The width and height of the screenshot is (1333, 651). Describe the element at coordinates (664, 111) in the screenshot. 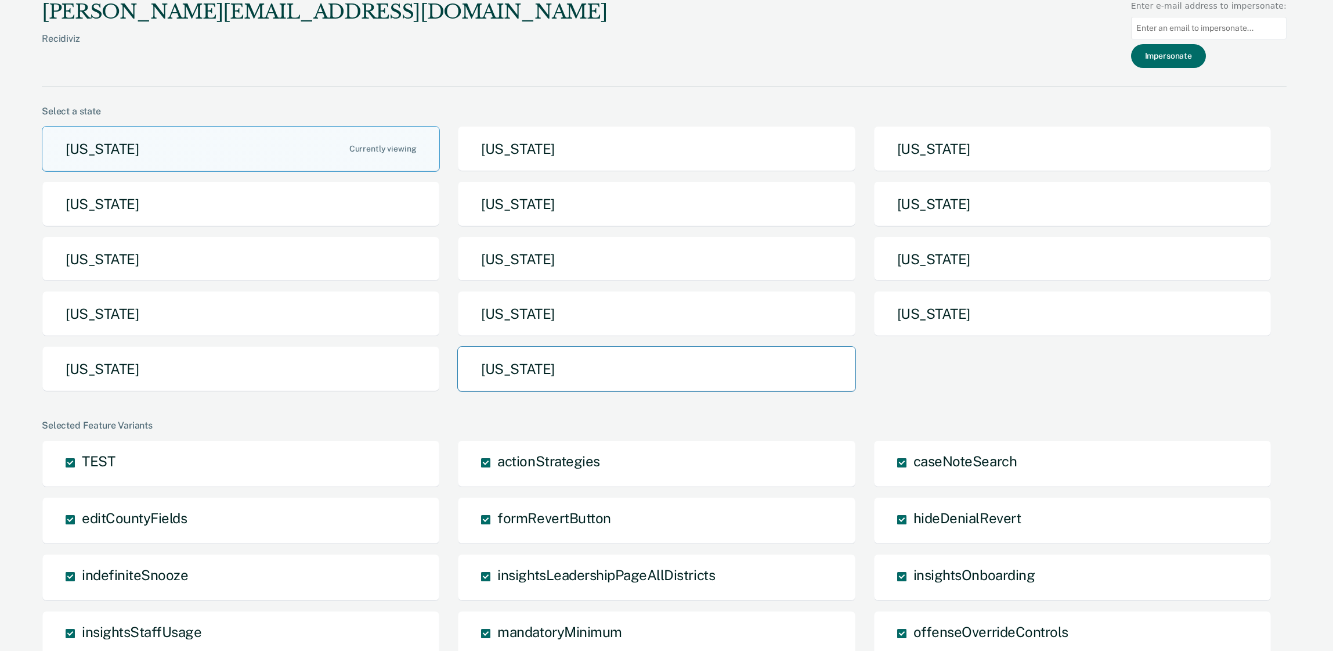

I see `div: Select a state` at that location.